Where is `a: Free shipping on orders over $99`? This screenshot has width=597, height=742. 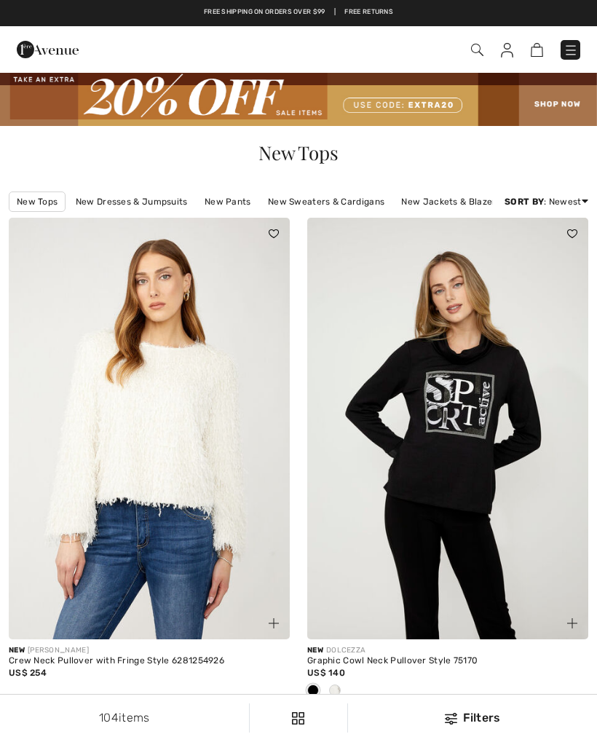
a: Free shipping on orders over $99 is located at coordinates (264, 12).